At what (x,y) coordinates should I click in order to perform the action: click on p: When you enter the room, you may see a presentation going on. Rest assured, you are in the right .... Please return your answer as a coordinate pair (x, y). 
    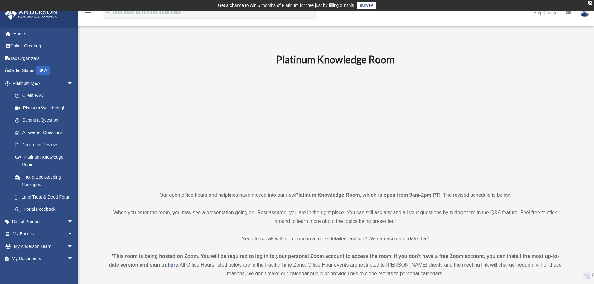
    Looking at the image, I should click on (335, 217).